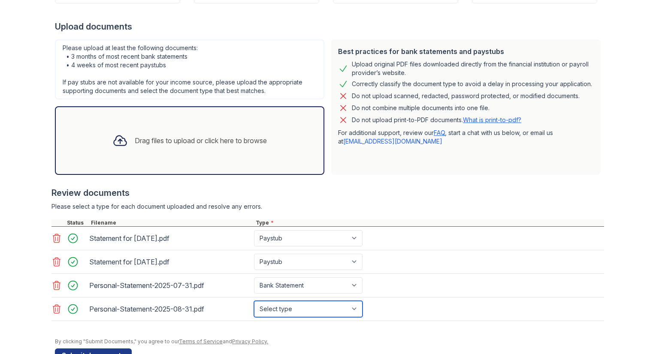  What do you see at coordinates (201, 141) in the screenshot?
I see `div: Drag files to upload or click here to browse` at bounding box center [201, 141].